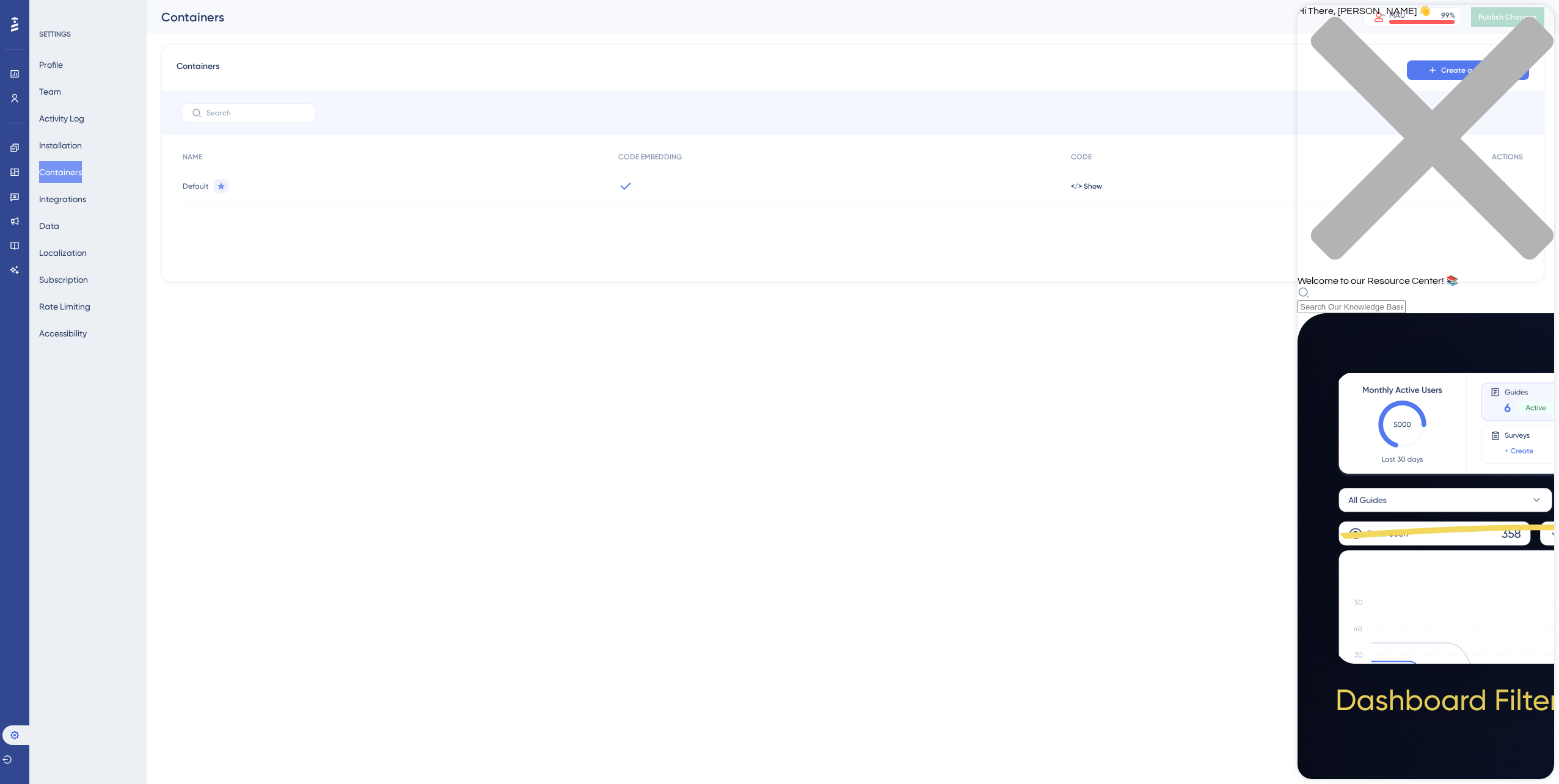  What do you see at coordinates (1081, 157) in the screenshot?
I see `span: CODE` at bounding box center [1081, 157].